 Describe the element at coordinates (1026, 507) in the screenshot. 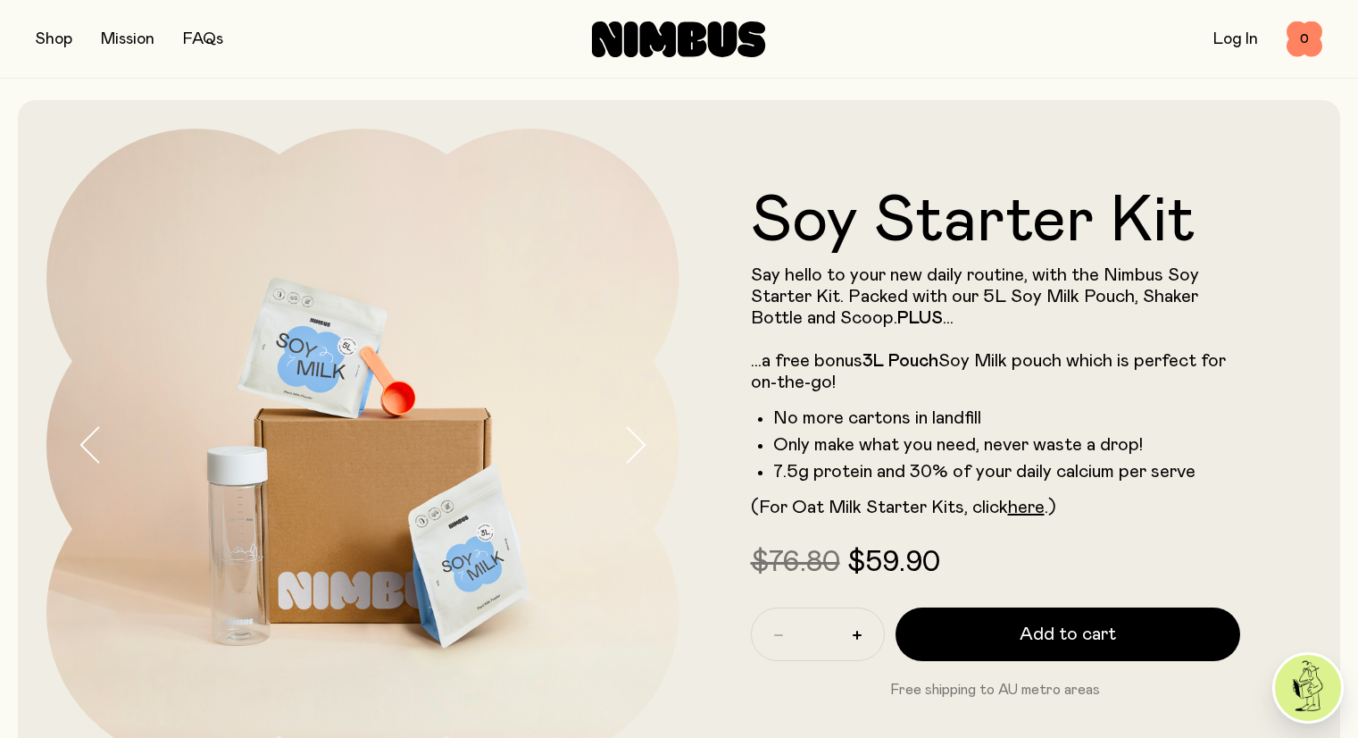

I see `a: here` at that location.